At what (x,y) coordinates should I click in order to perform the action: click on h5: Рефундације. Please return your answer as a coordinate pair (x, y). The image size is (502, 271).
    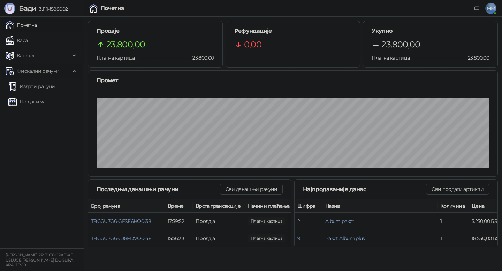
    Looking at the image, I should click on (293, 31).